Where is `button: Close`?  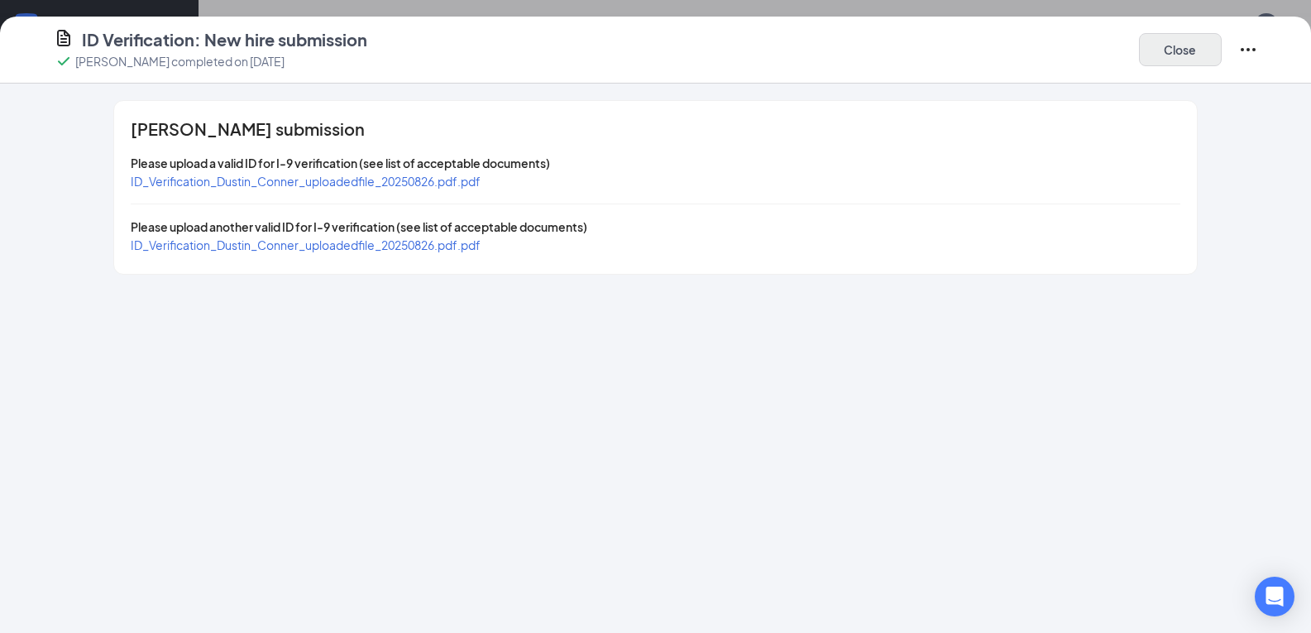 button: Close is located at coordinates (1180, 50).